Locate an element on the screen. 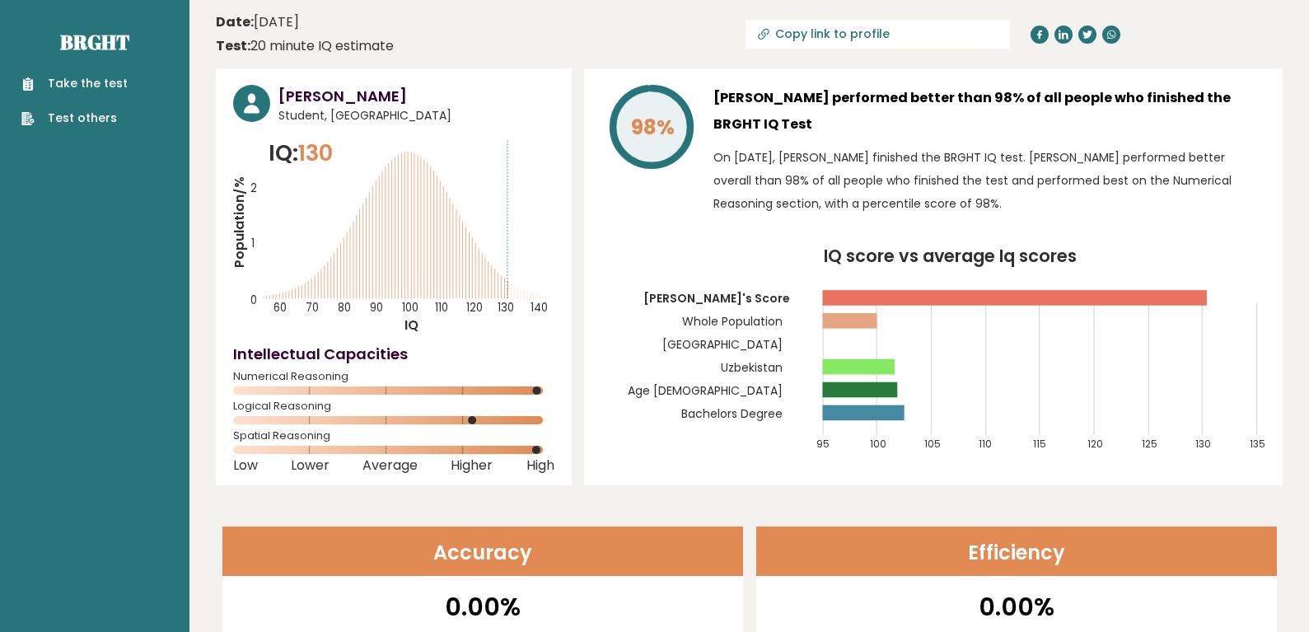  span: Lower is located at coordinates (310, 466).